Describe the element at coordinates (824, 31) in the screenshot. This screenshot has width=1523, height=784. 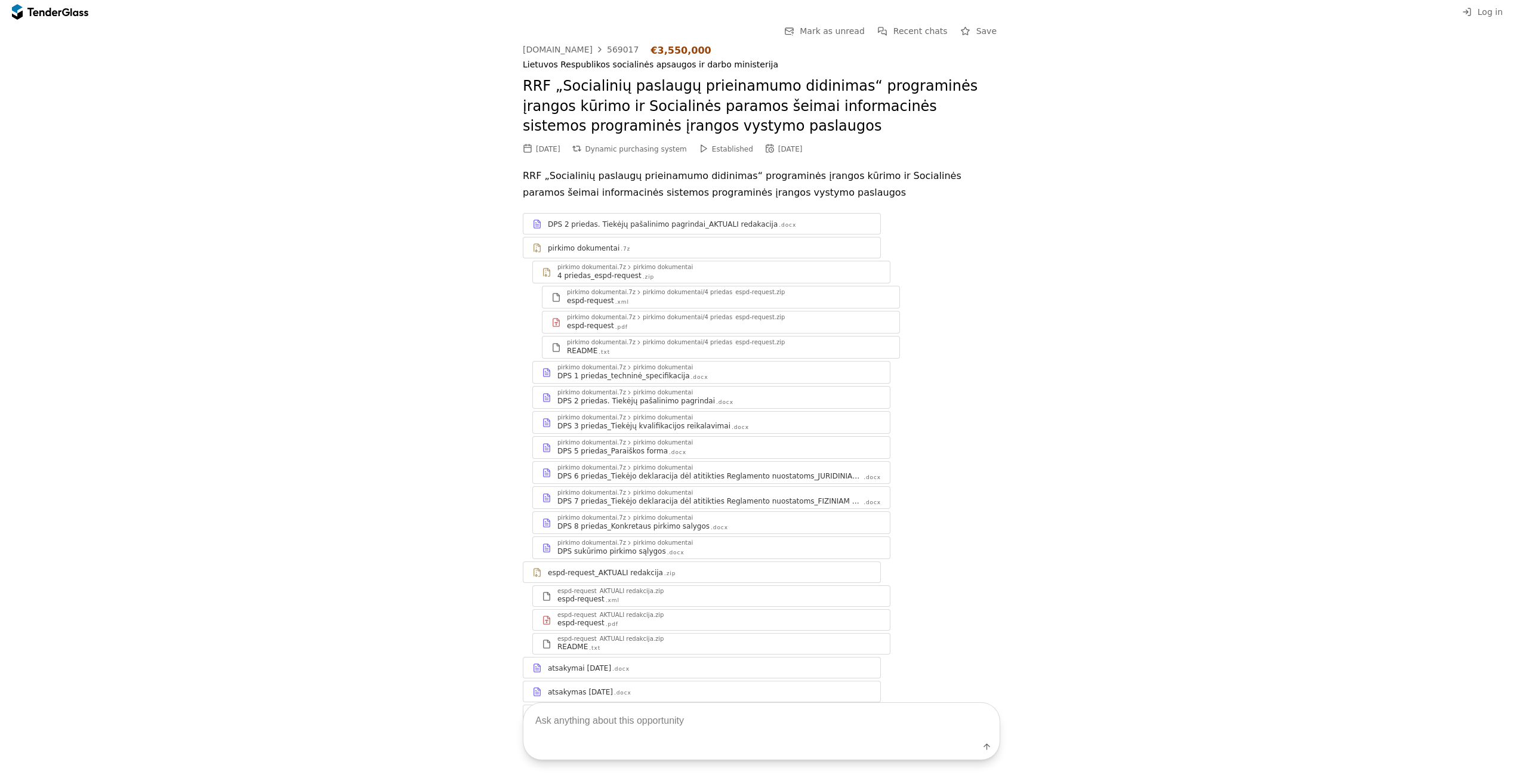
I see `button: Mark as unread` at that location.